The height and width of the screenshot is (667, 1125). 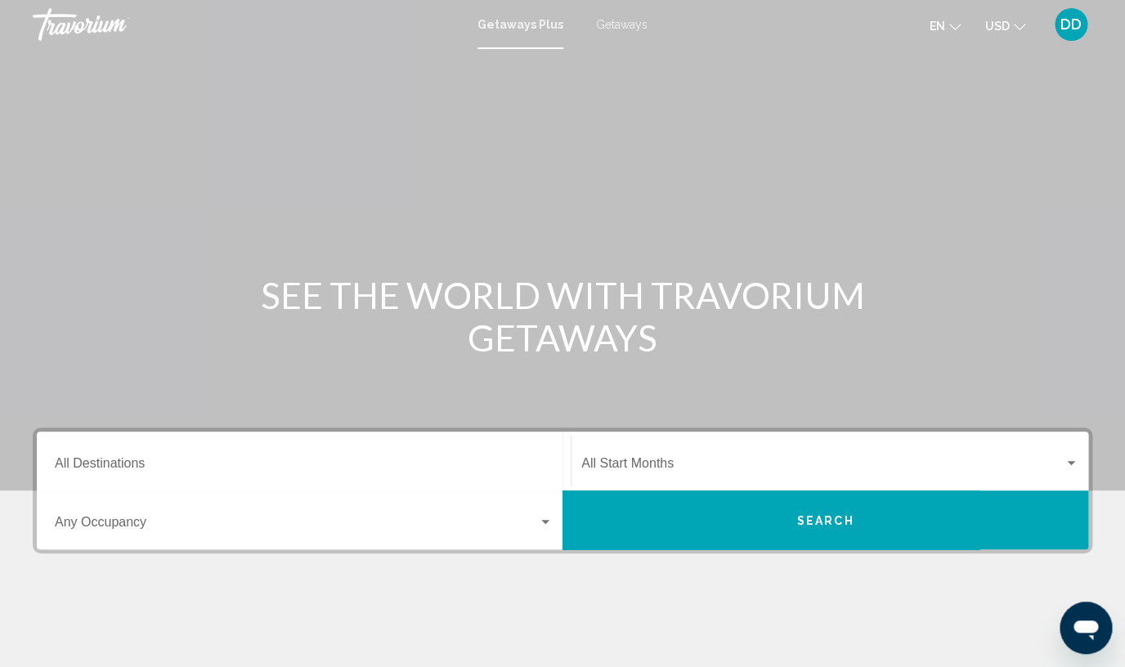 I want to click on span: Getaways Plus, so click(x=520, y=25).